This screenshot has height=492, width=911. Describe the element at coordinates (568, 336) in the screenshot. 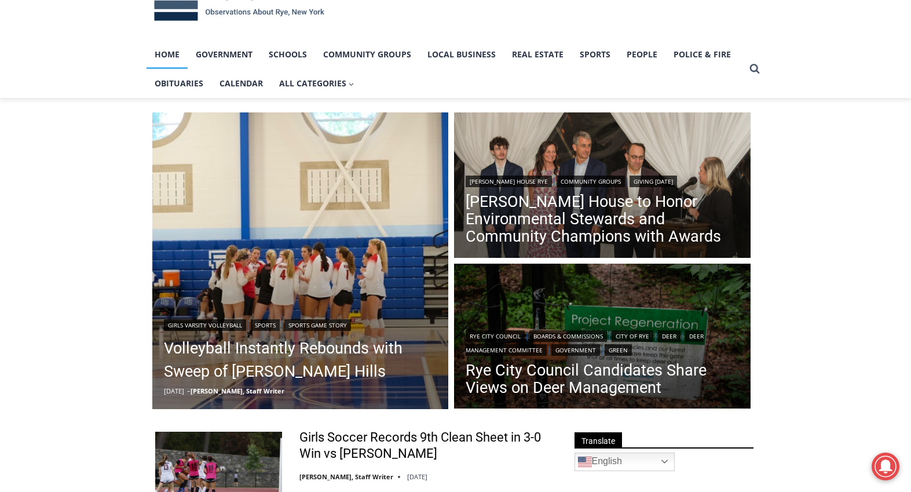

I see `a: Boards & Commissions` at that location.